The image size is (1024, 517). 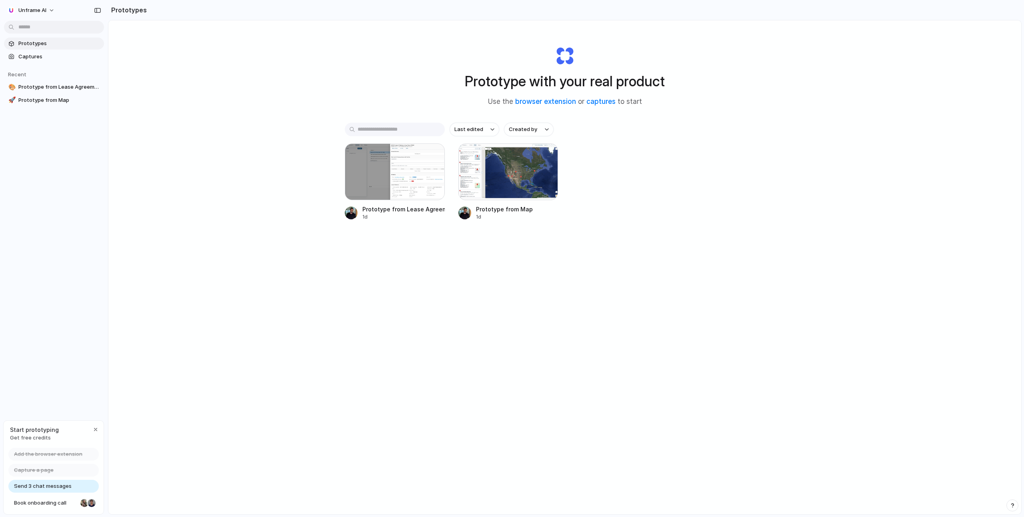 What do you see at coordinates (54, 87) in the screenshot?
I see `a: 🎨Prototype from Lease Agreements Map` at bounding box center [54, 87].